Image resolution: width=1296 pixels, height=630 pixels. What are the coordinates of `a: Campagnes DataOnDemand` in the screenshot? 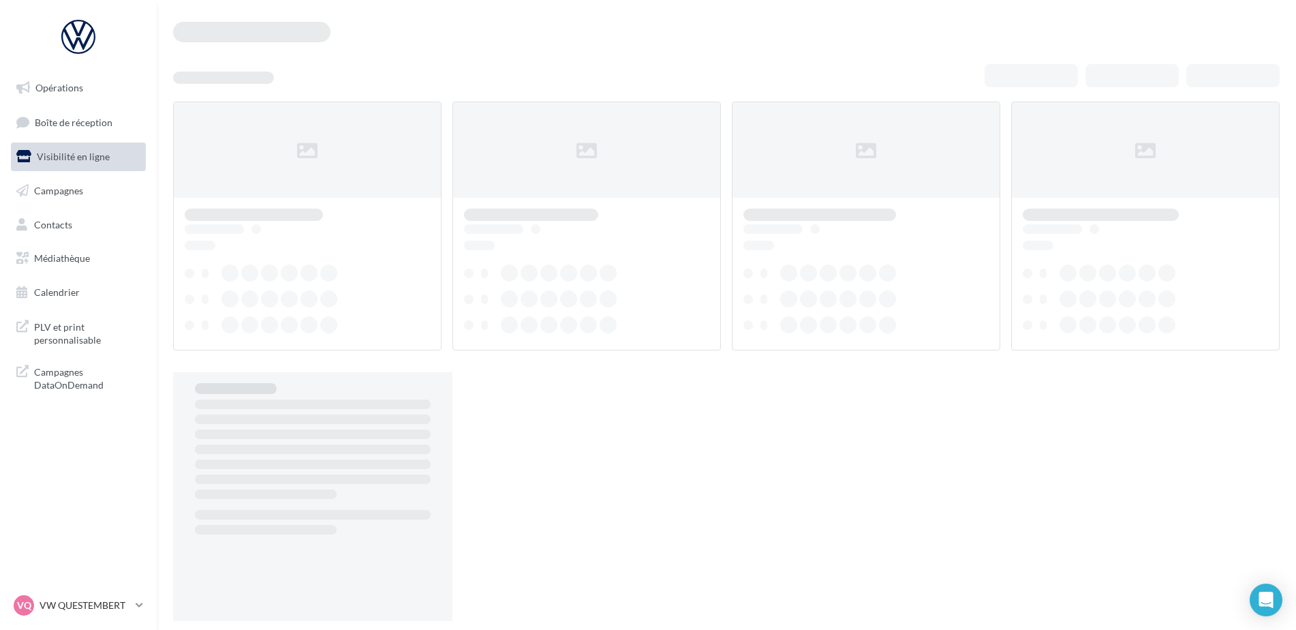 It's located at (78, 377).